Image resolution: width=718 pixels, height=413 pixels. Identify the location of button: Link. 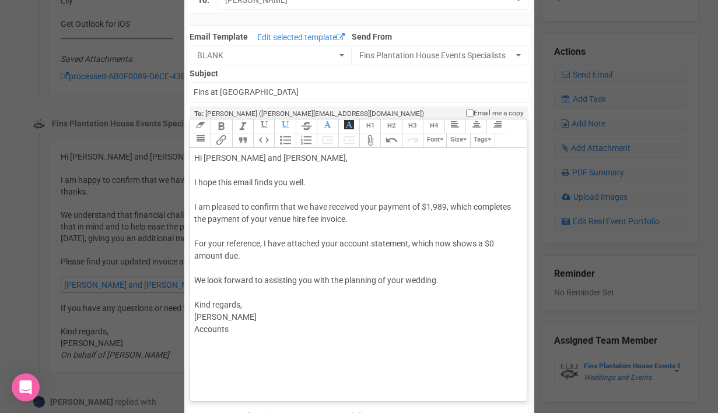
(221, 141).